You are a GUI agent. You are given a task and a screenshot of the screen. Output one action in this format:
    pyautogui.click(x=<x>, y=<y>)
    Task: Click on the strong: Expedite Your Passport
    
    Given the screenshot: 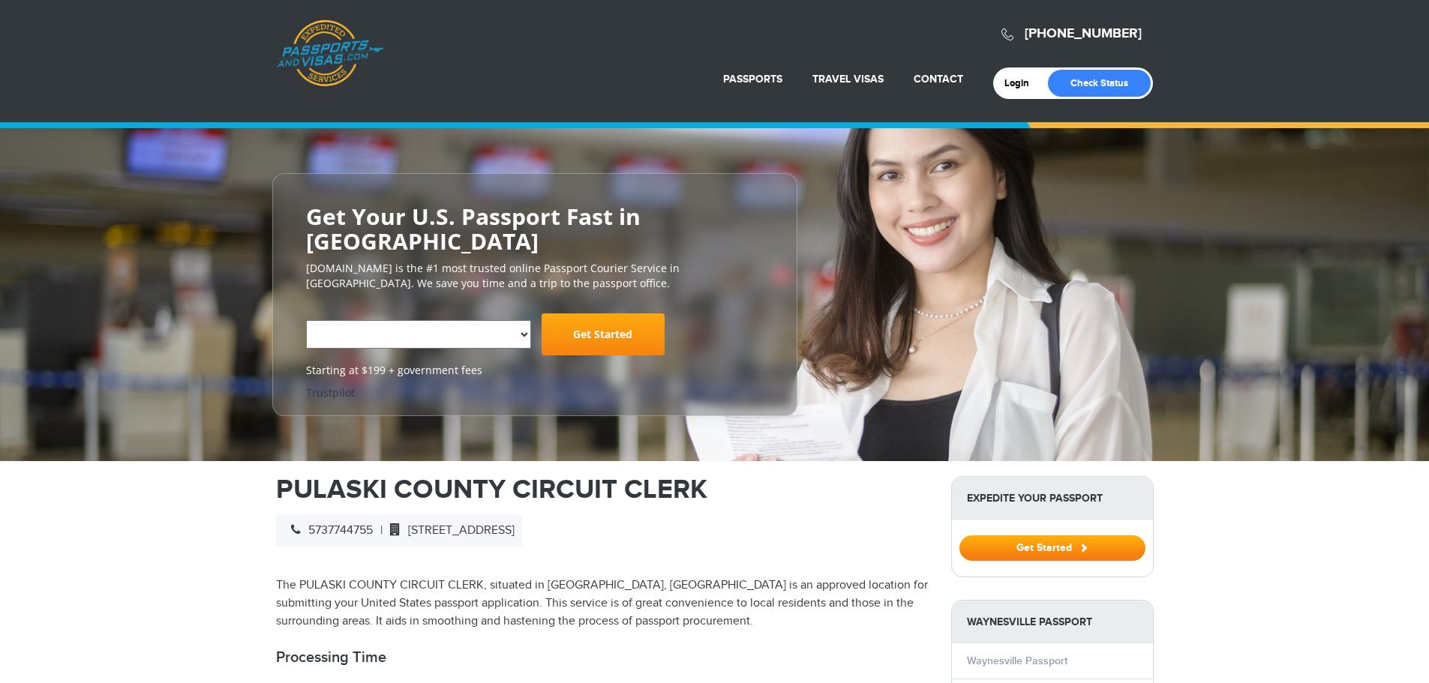 What is the action you would take?
    pyautogui.click(x=1052, y=498)
    